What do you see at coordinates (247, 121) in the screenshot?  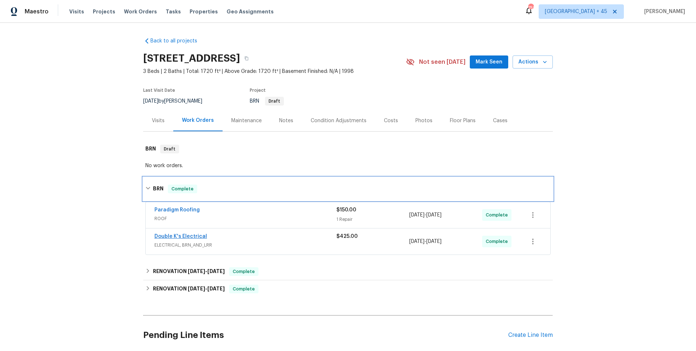 I see `div: Maintenance` at bounding box center [247, 121].